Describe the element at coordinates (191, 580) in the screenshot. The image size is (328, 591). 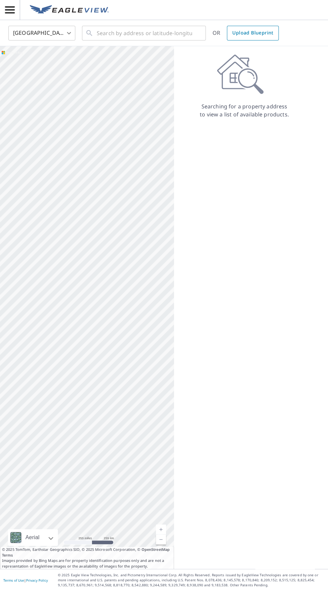
I see `p: © 2025 Eagle View Technologies, Inc. and Pictometry International Corp. All Rights Reserved. Repo...` at that location.